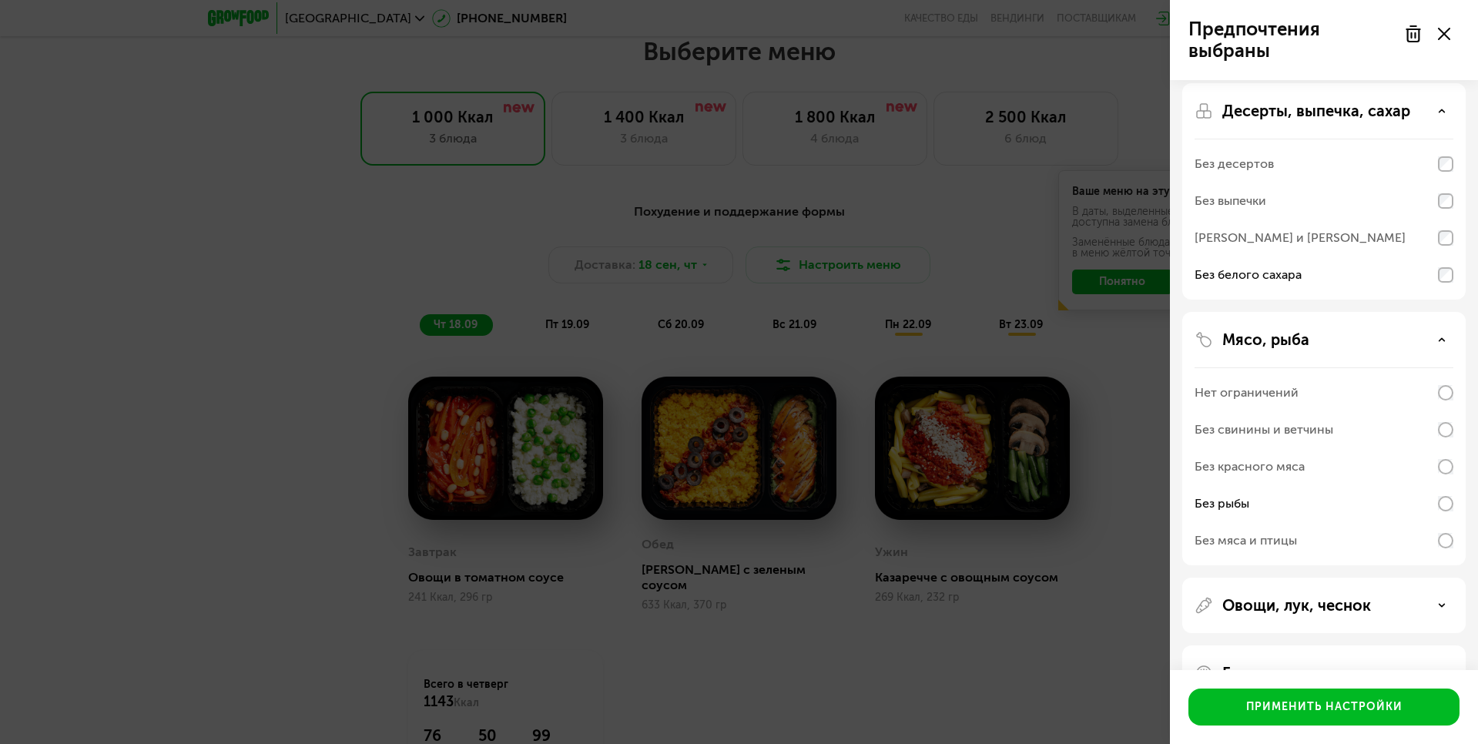 This screenshot has height=744, width=1478. I want to click on p: Овощи, лук, чеснок, so click(1297, 606).